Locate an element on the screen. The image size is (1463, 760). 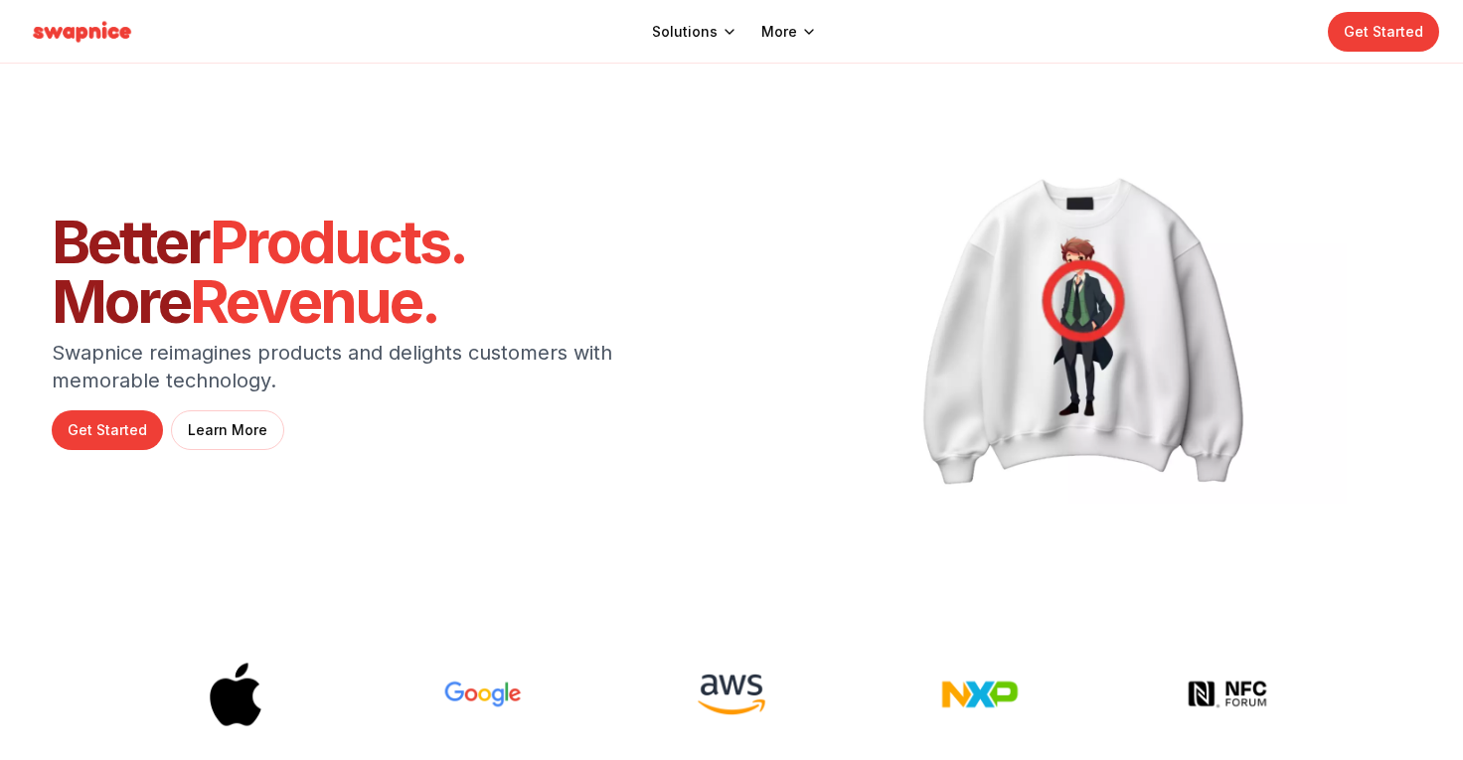
img: Swapnice Logo is located at coordinates (82, 32).